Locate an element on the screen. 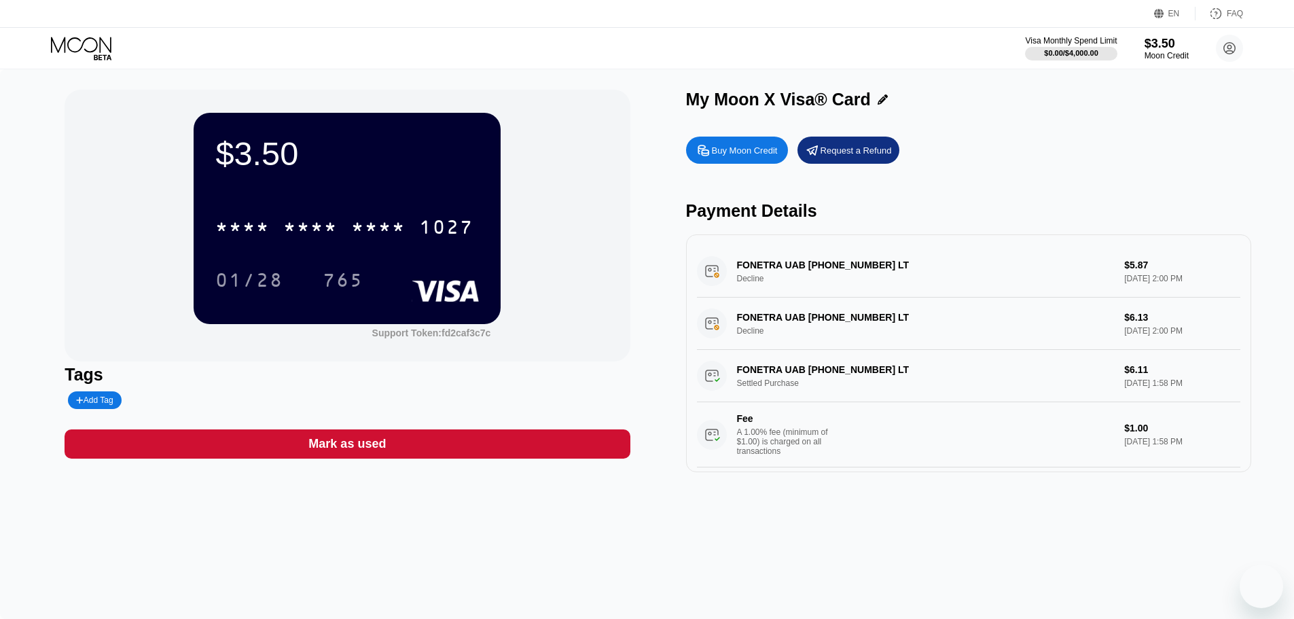 The image size is (1294, 619). div: Payment Details is located at coordinates (969, 211).